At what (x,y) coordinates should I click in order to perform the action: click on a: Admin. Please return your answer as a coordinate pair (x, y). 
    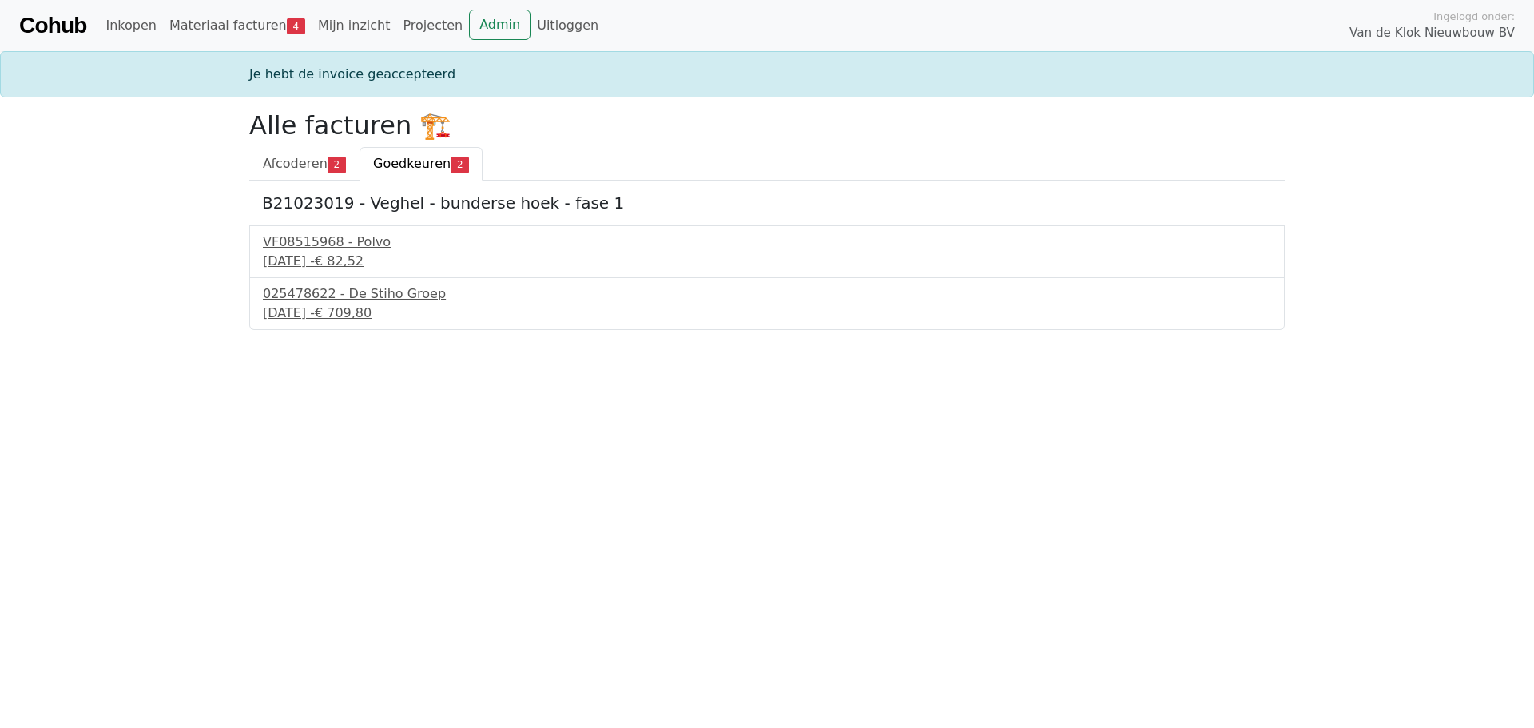
    Looking at the image, I should click on (499, 25).